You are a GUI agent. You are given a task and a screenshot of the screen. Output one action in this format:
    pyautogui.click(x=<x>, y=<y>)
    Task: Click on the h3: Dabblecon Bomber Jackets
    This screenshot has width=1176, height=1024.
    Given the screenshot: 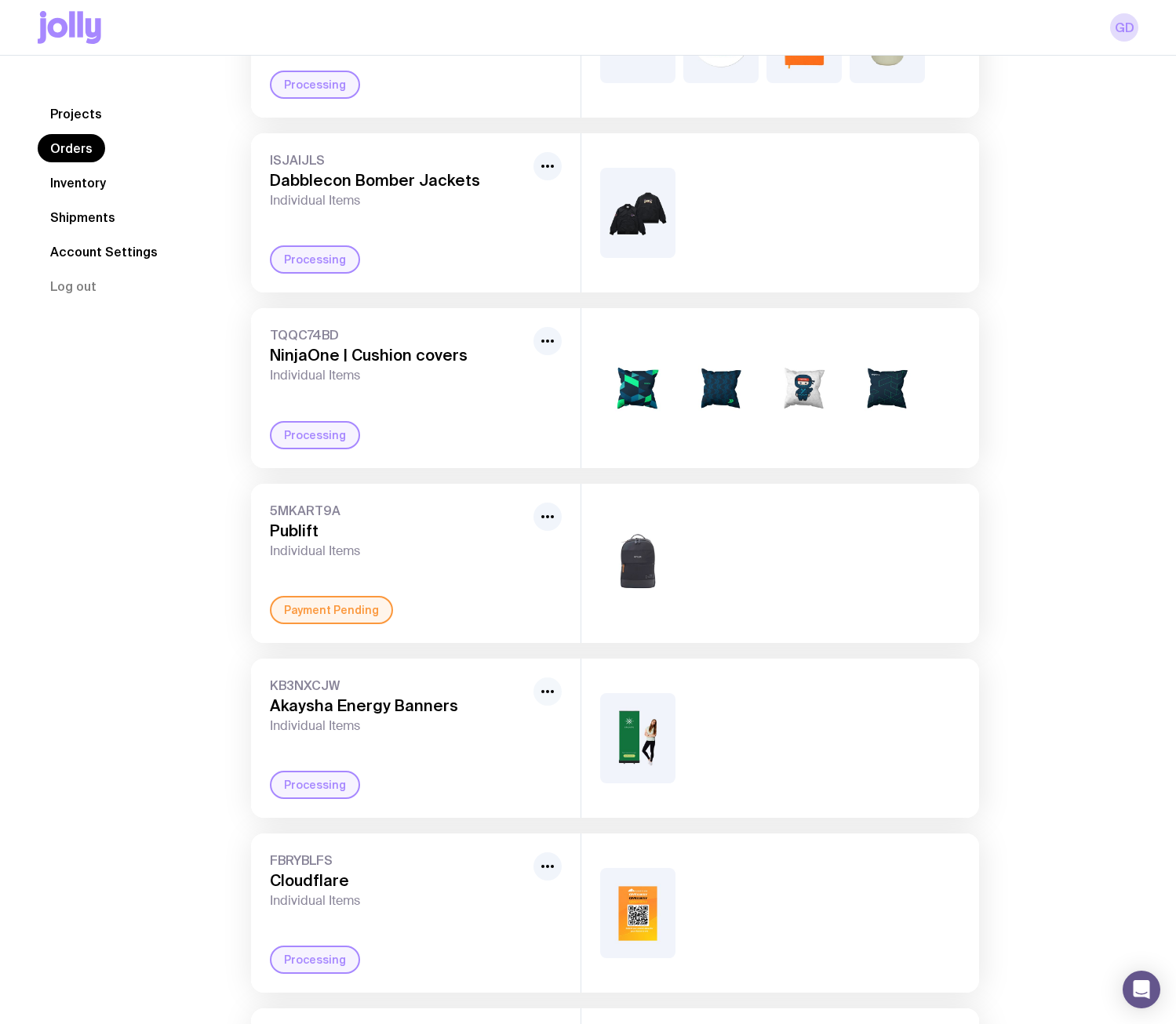 What is the action you would take?
    pyautogui.click(x=399, y=180)
    